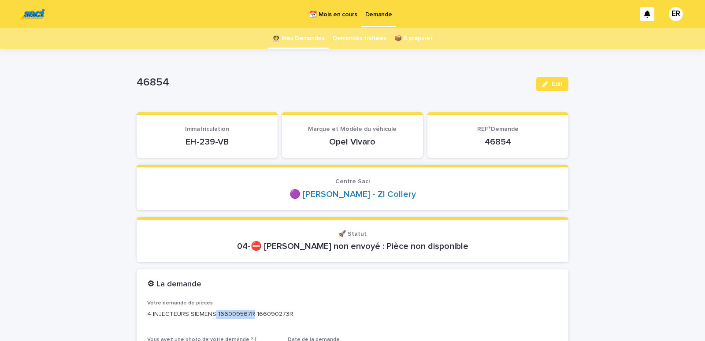  I want to click on span: Edit, so click(557, 84).